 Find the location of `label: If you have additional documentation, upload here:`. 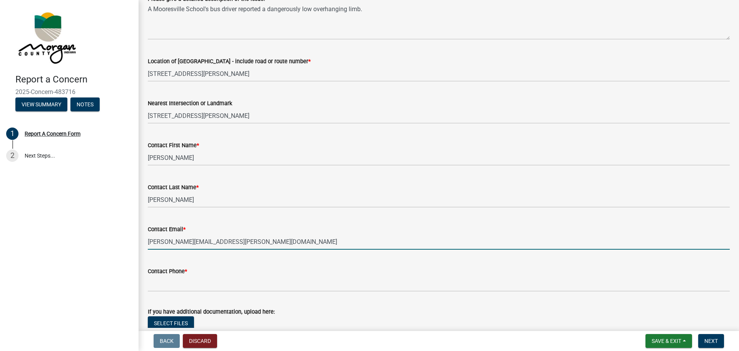

label: If you have additional documentation, upload here: is located at coordinates (211, 312).